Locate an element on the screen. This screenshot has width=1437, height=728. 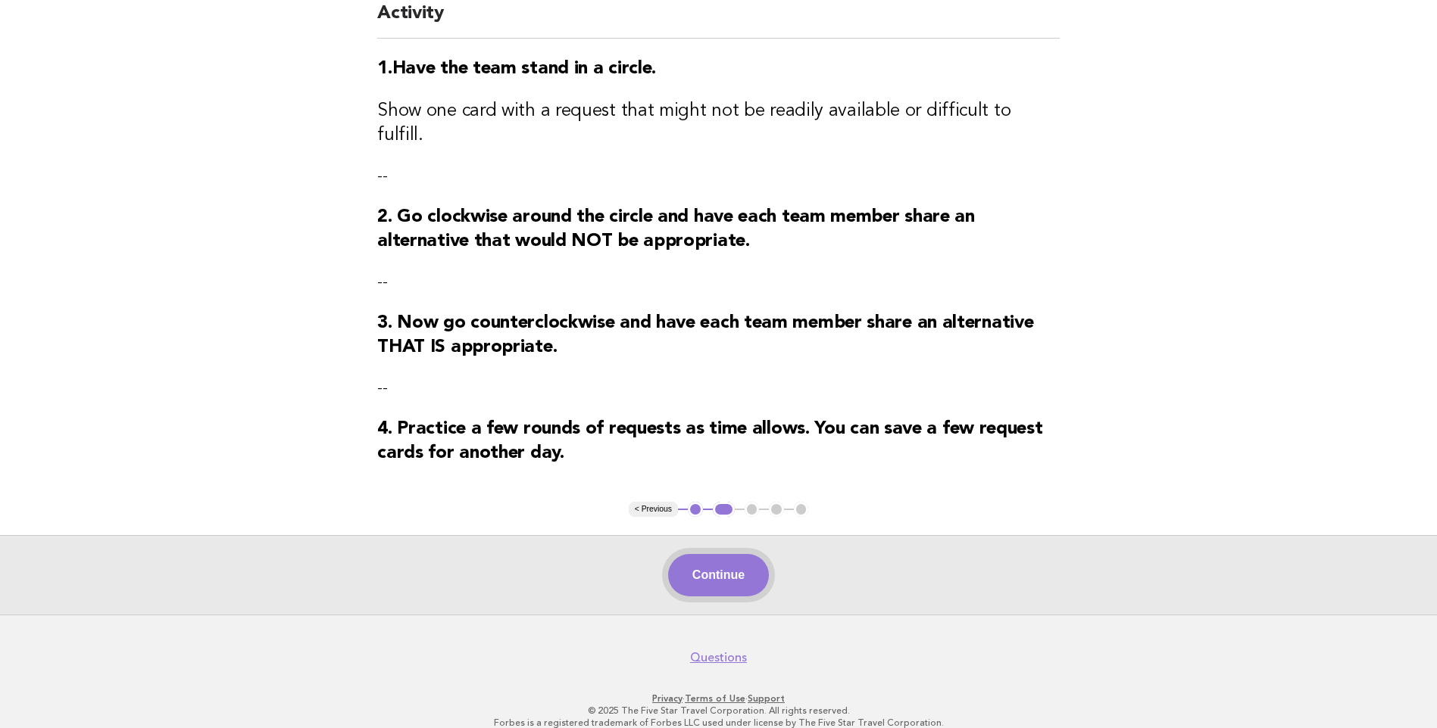
strong: 1.Have the team stand in a circle. is located at coordinates (516, 69).